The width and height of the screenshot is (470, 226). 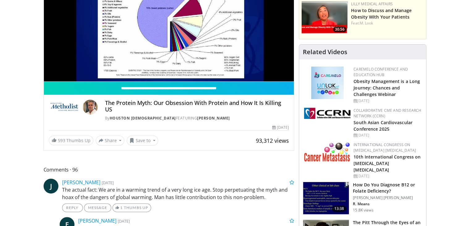 What do you see at coordinates (178, 193) in the screenshot?
I see `p: The actual fact: We are in a warming trend of a very long ice age. Stop perpetuating the myth and...` at bounding box center [178, 193].